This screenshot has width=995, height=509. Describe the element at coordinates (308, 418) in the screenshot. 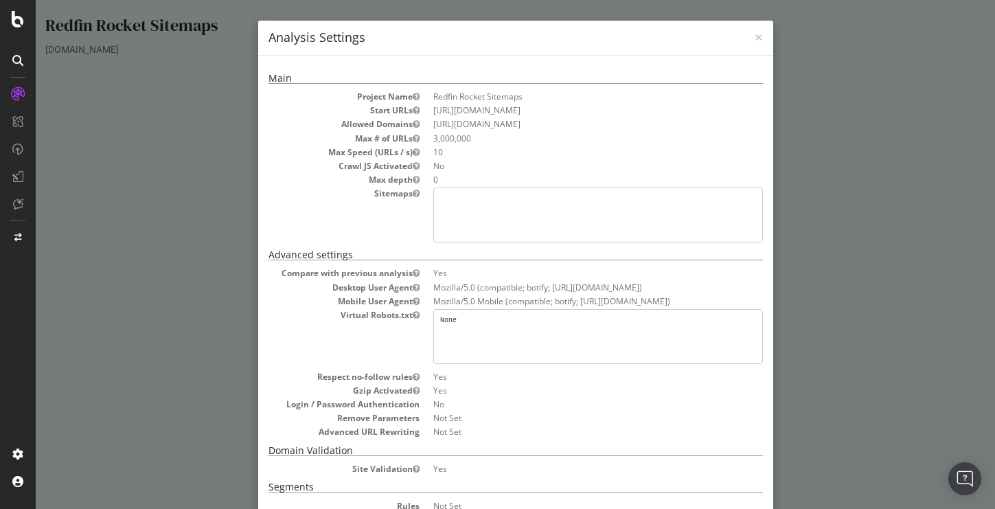

I see `dt: Remove Parameters` at that location.